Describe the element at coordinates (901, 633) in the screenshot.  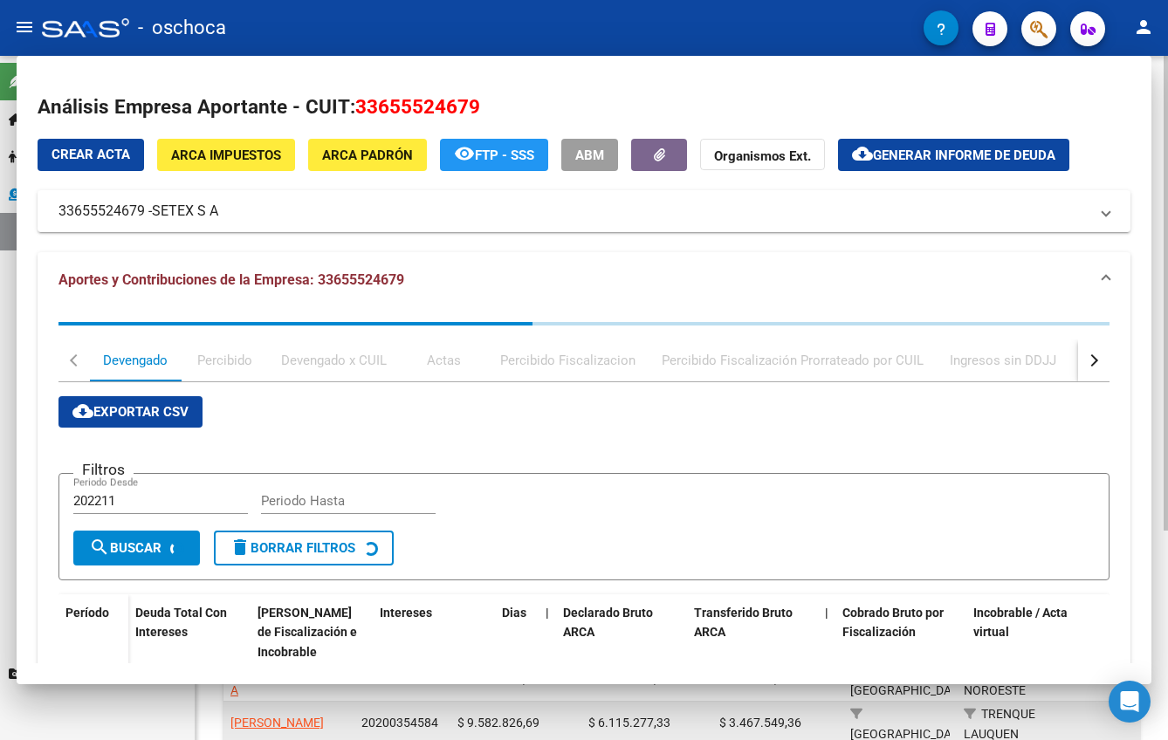
I see `datatable-header-cell: Cobrado Bruto por Fiscalización` at that location.